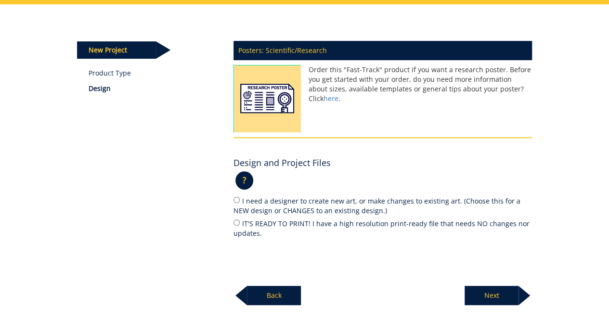  I want to click on p: Design, so click(154, 89).